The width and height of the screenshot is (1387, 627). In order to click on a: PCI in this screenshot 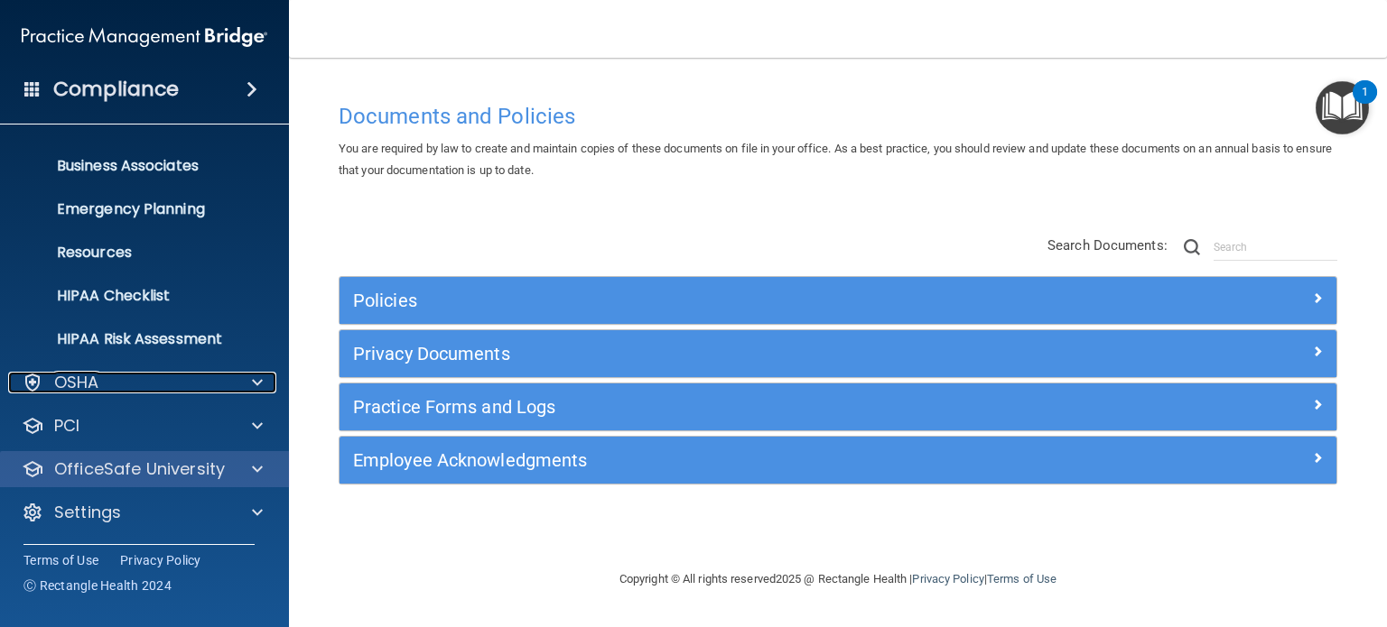, I will do `click(142, 426)`.